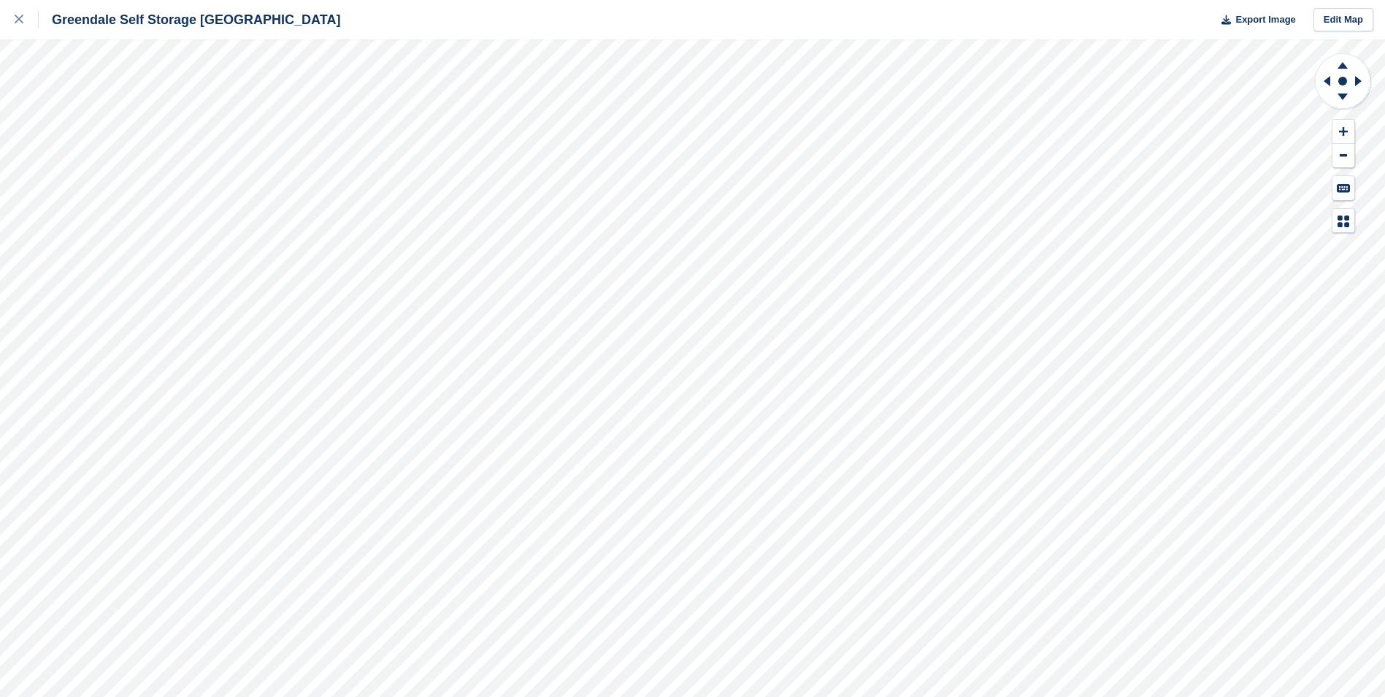 This screenshot has height=697, width=1385. What do you see at coordinates (1344, 131) in the screenshot?
I see `button: Zoom In` at bounding box center [1344, 131].